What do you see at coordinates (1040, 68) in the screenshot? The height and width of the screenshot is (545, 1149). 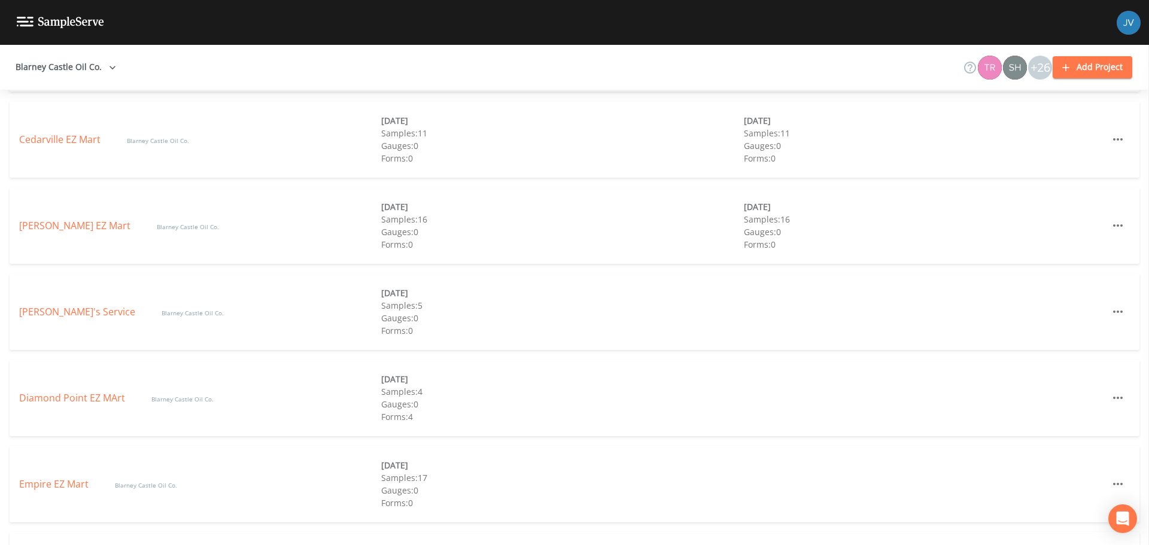 I see `div: +26` at bounding box center [1040, 68].